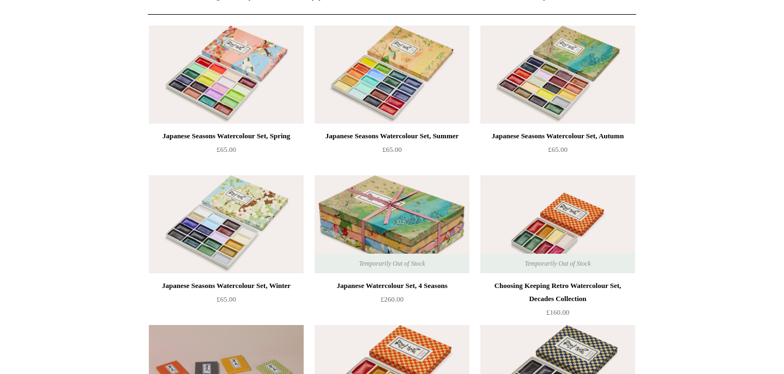 This screenshot has height=374, width=784. Describe the element at coordinates (392, 299) in the screenshot. I see `span: £260.00` at that location.